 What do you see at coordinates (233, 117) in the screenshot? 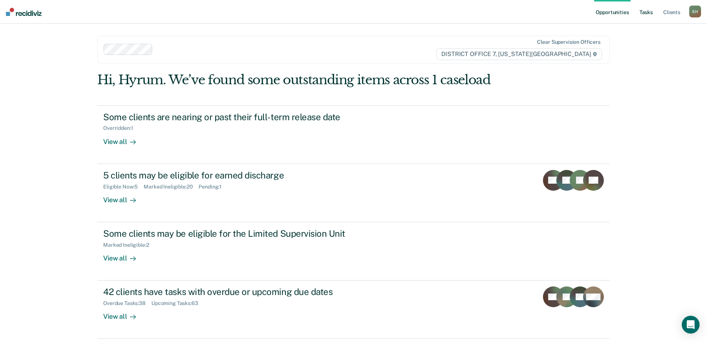
I see `div: Some clients are nearing or past their full-term release date` at bounding box center [233, 117].